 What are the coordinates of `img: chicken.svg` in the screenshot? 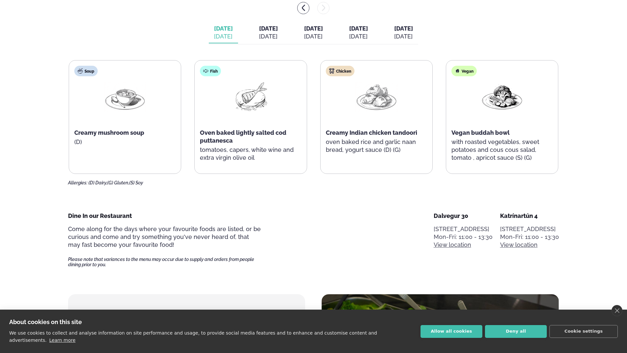 It's located at (332, 71).